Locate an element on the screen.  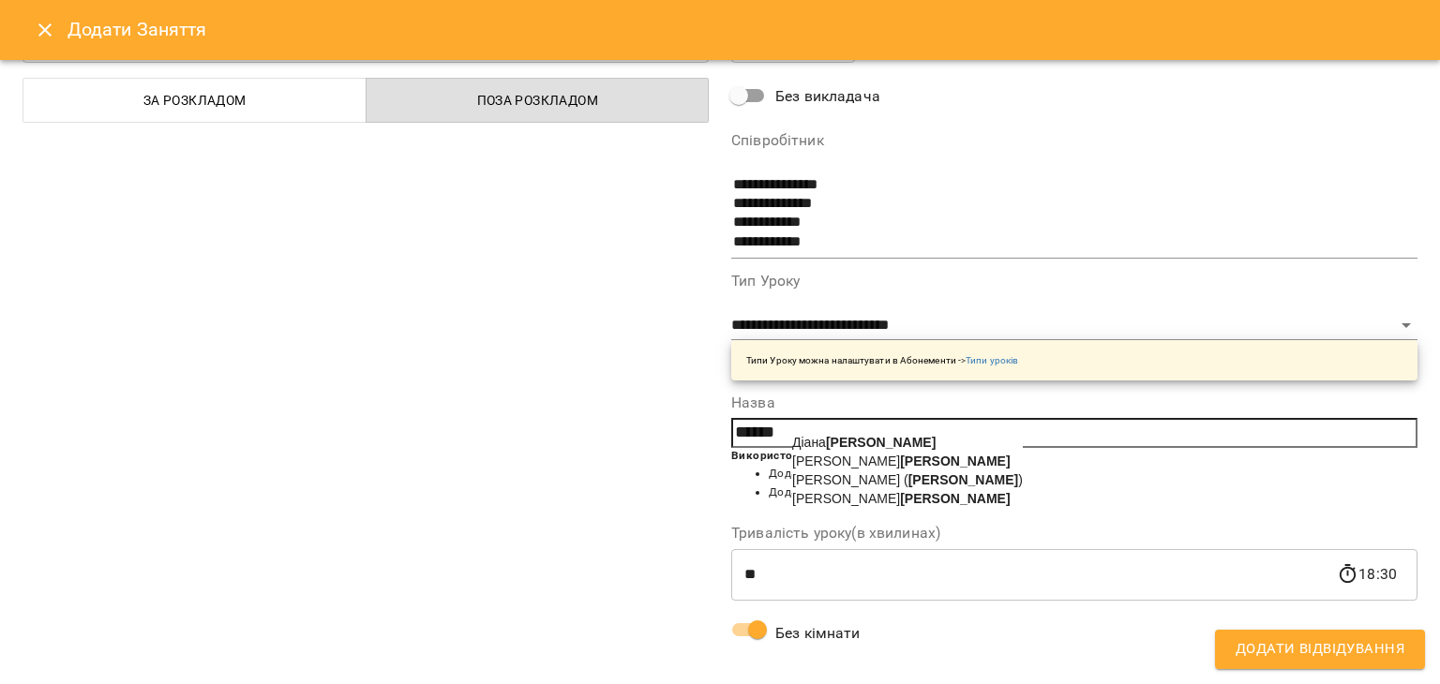
label: Співробітник is located at coordinates (1074, 141).